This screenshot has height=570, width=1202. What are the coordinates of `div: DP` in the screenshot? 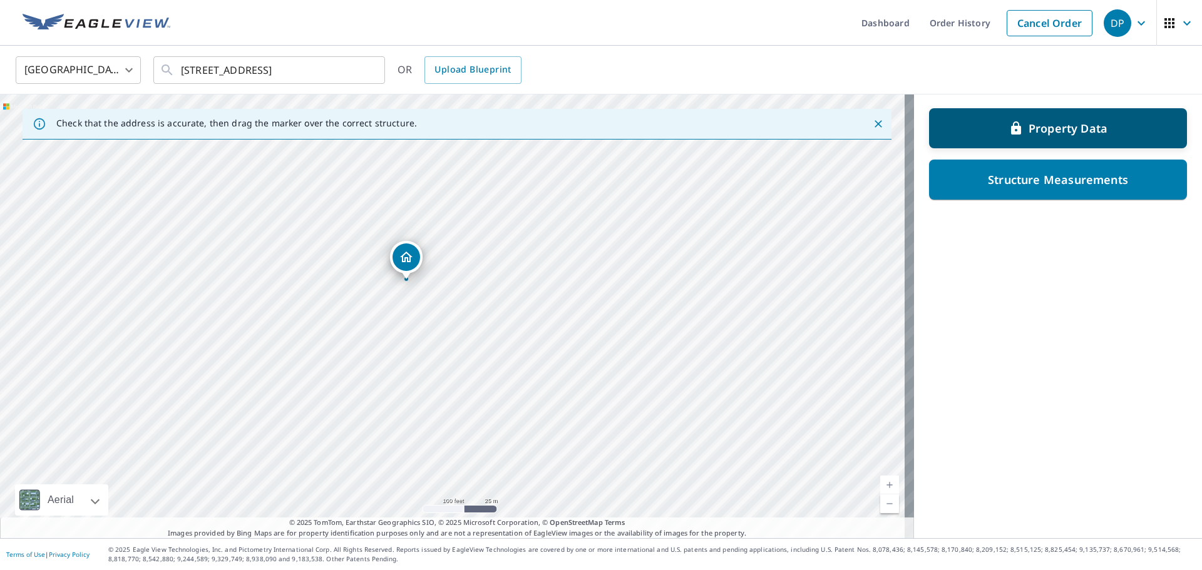 It's located at (1118, 23).